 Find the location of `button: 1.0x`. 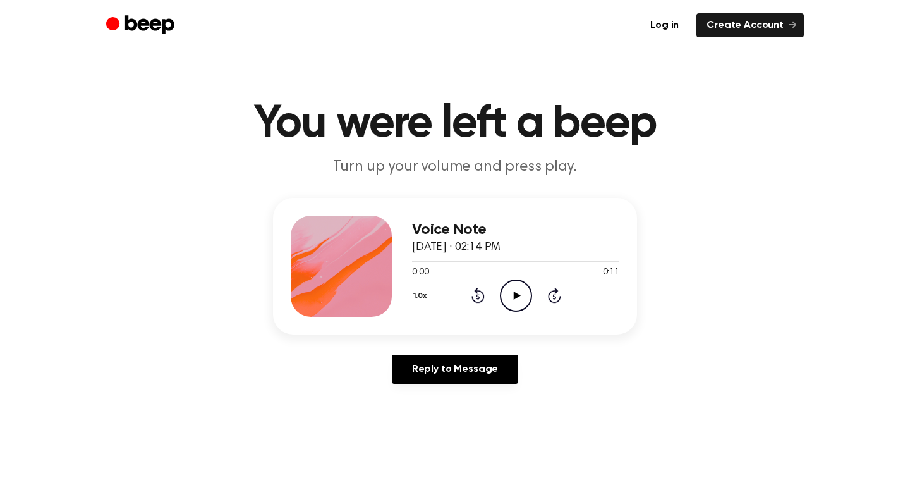

button: 1.0x is located at coordinates (422, 296).